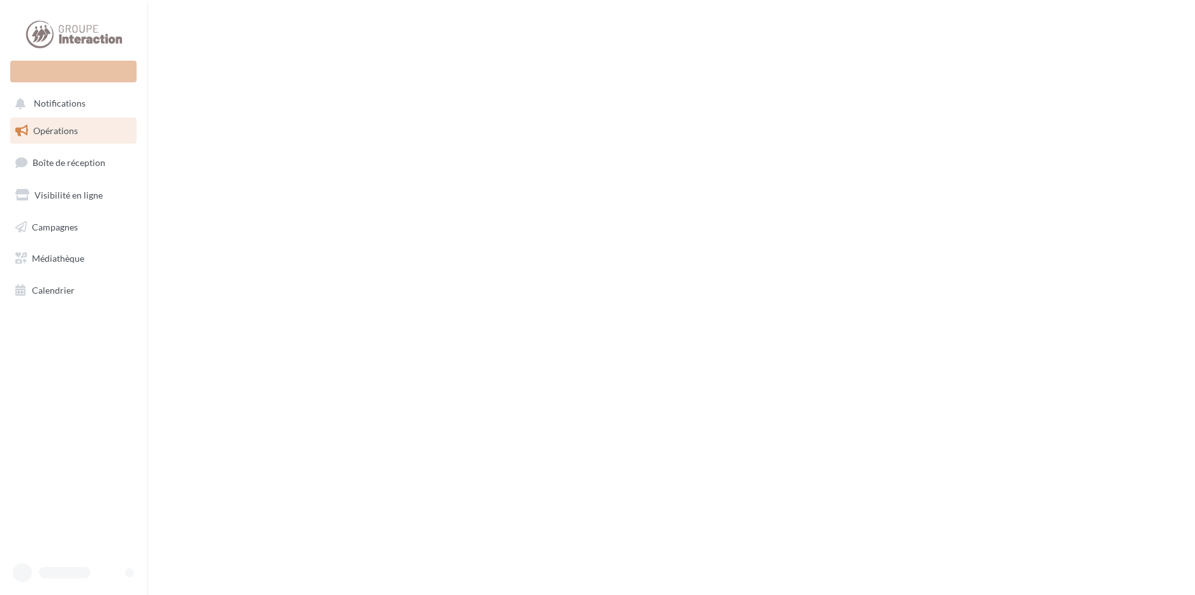  What do you see at coordinates (73, 259) in the screenshot?
I see `a: Médiathèque` at bounding box center [73, 259].